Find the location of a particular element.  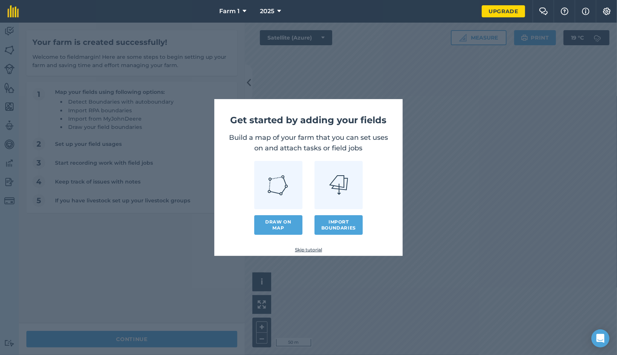

a: Skip tutorial is located at coordinates (308, 250).